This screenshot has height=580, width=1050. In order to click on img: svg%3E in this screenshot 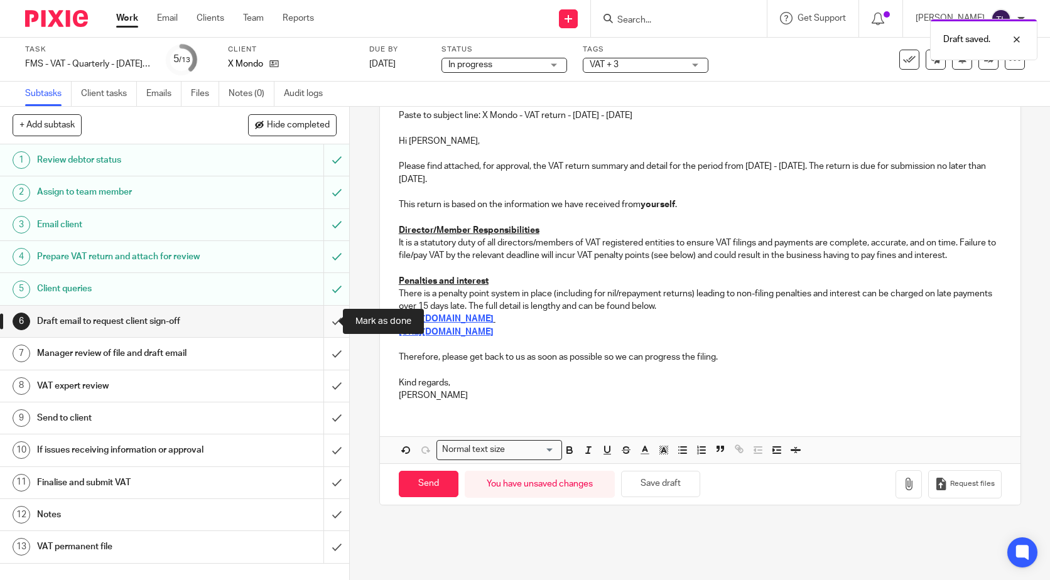, I will do `click(1001, 19)`.